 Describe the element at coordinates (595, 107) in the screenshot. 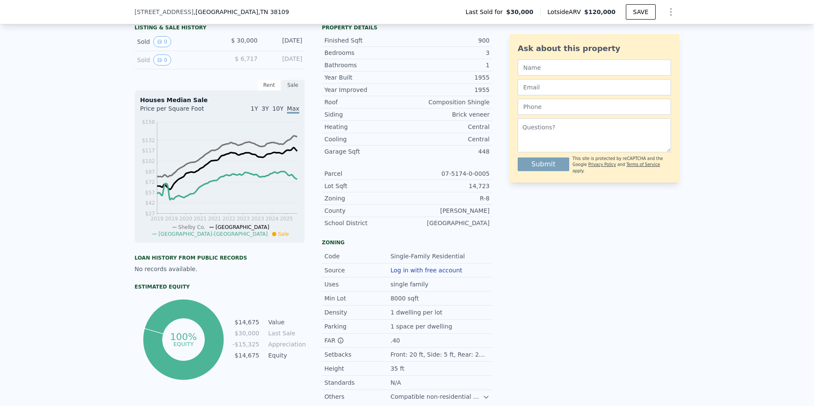

I see `input: Phone` at that location.